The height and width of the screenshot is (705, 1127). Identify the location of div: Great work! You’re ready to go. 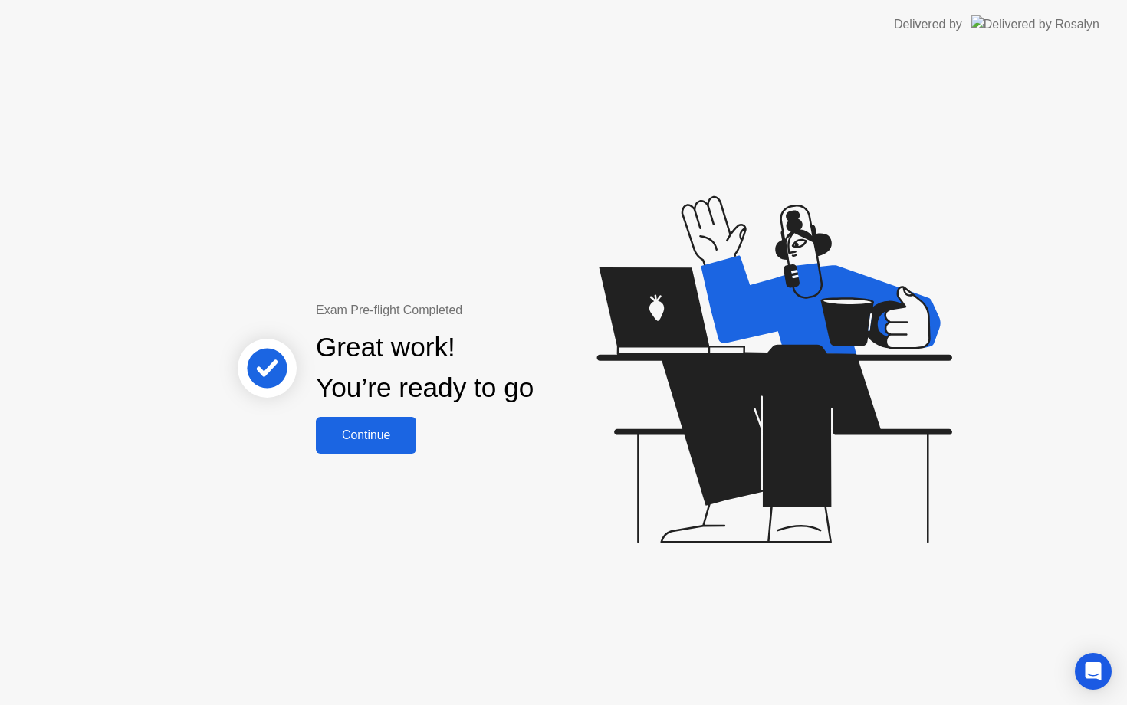
(425, 368).